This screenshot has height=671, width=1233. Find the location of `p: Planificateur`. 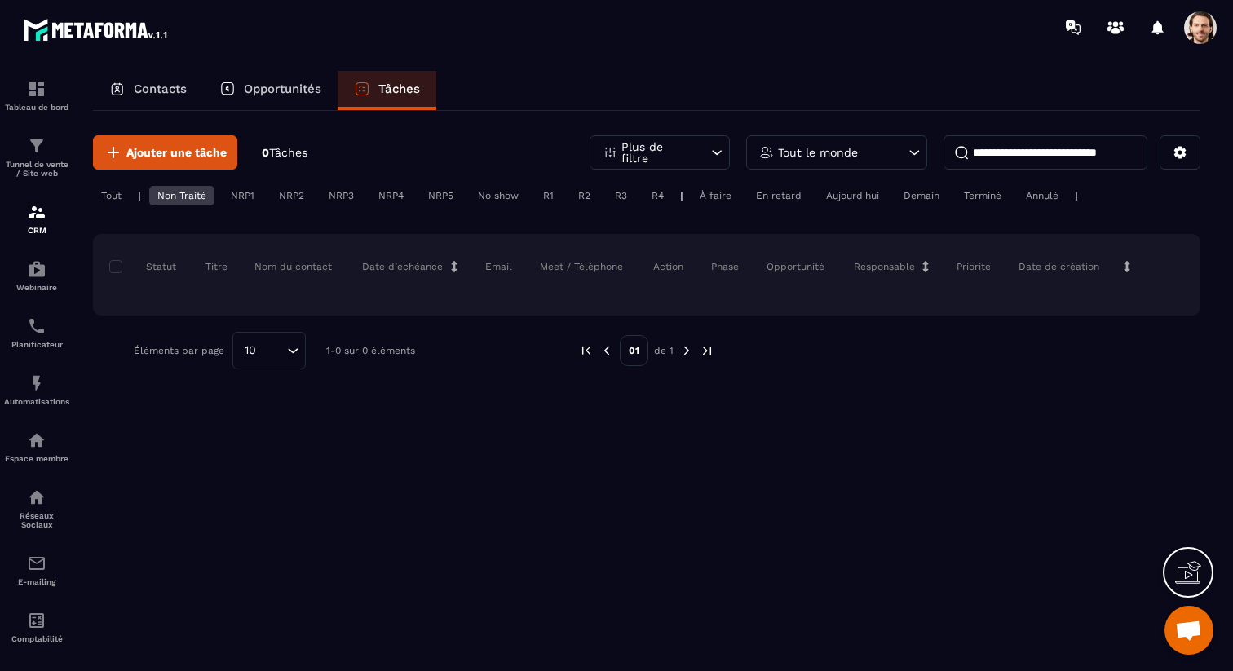

p: Planificateur is located at coordinates (37, 344).